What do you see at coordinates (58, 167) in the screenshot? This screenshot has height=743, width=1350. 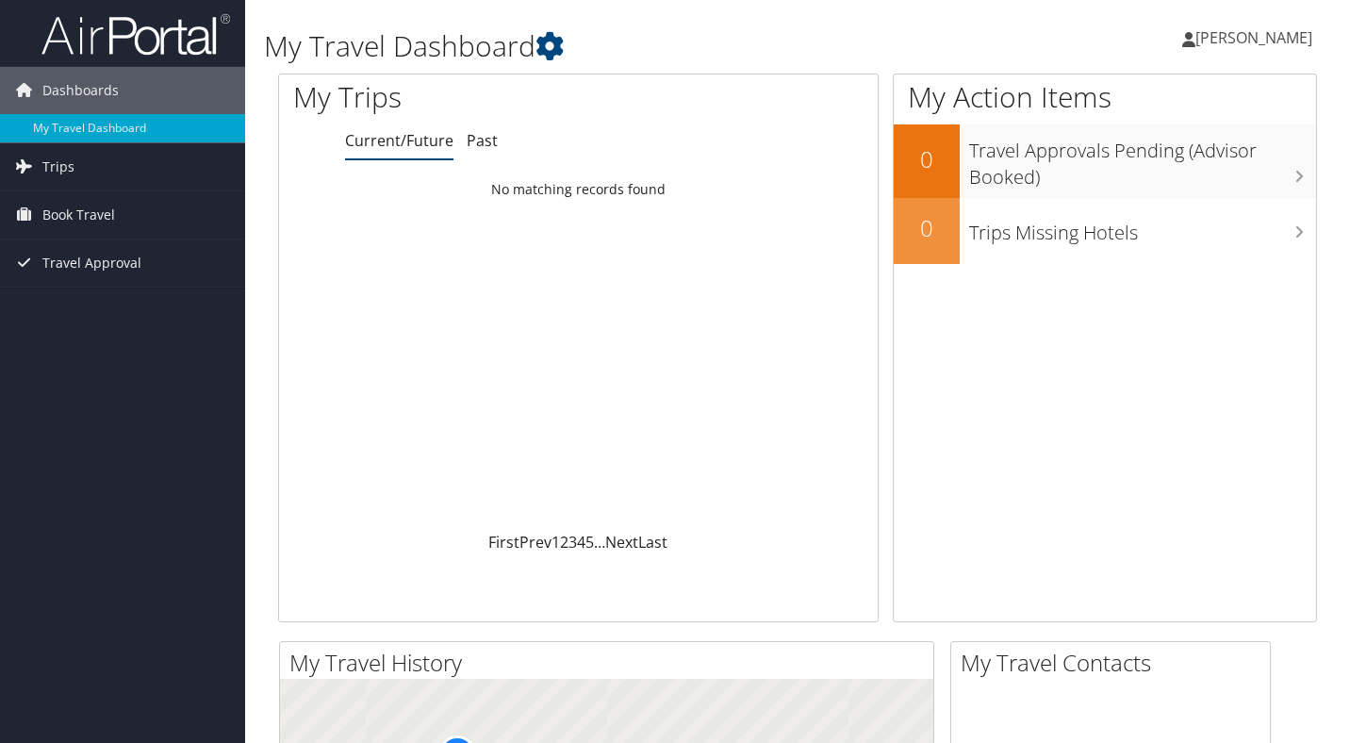 I see `span: Trips` at bounding box center [58, 167].